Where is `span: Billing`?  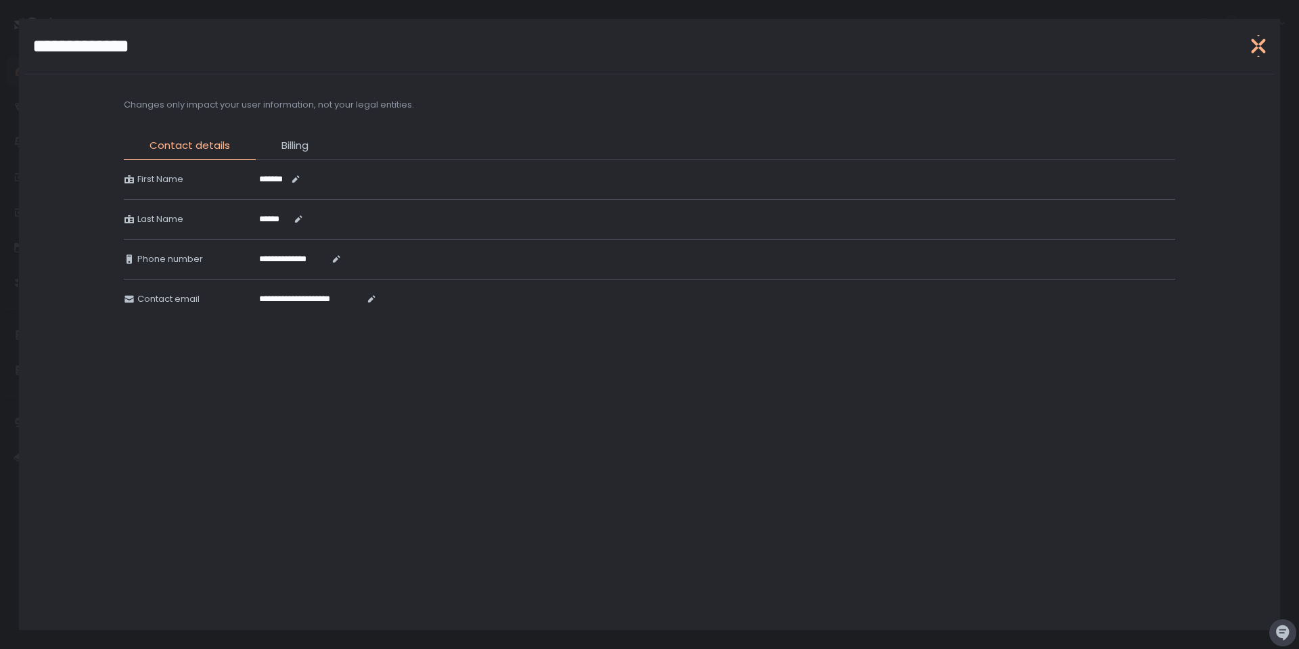 span: Billing is located at coordinates (295, 145).